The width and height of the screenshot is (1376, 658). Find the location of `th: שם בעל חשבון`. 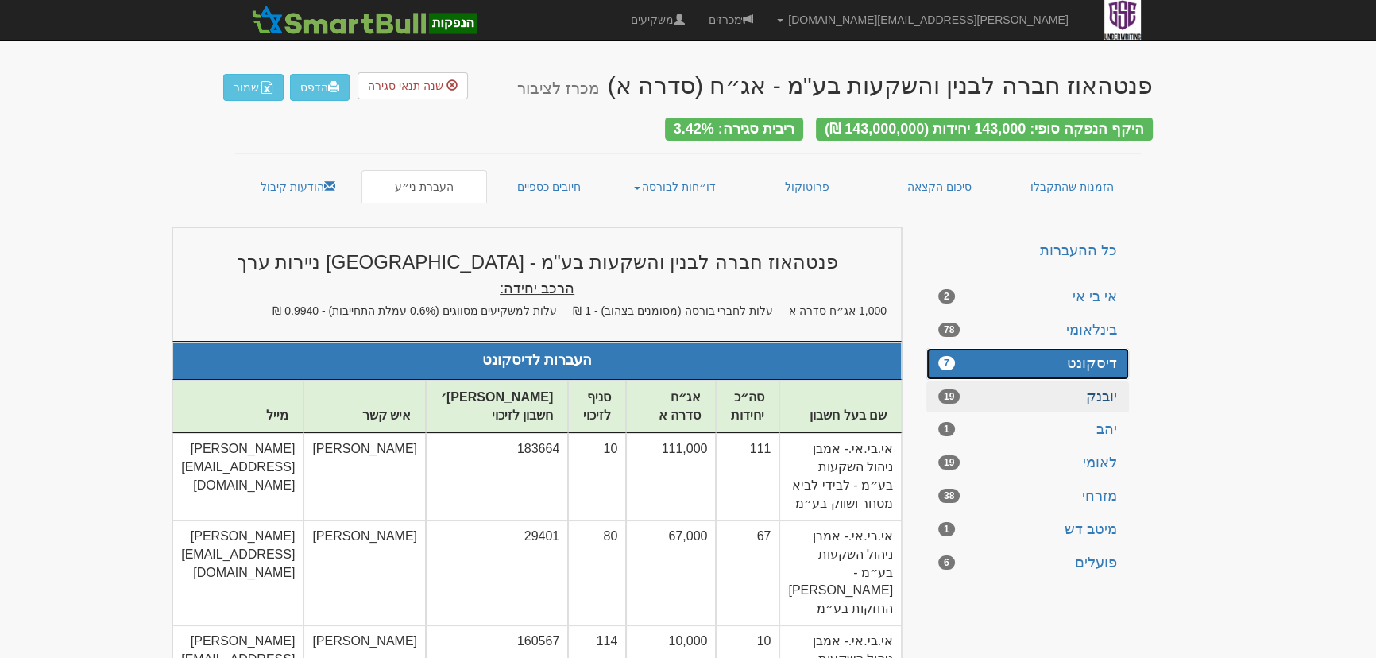

th: שם בעל חשבון is located at coordinates (840, 407).